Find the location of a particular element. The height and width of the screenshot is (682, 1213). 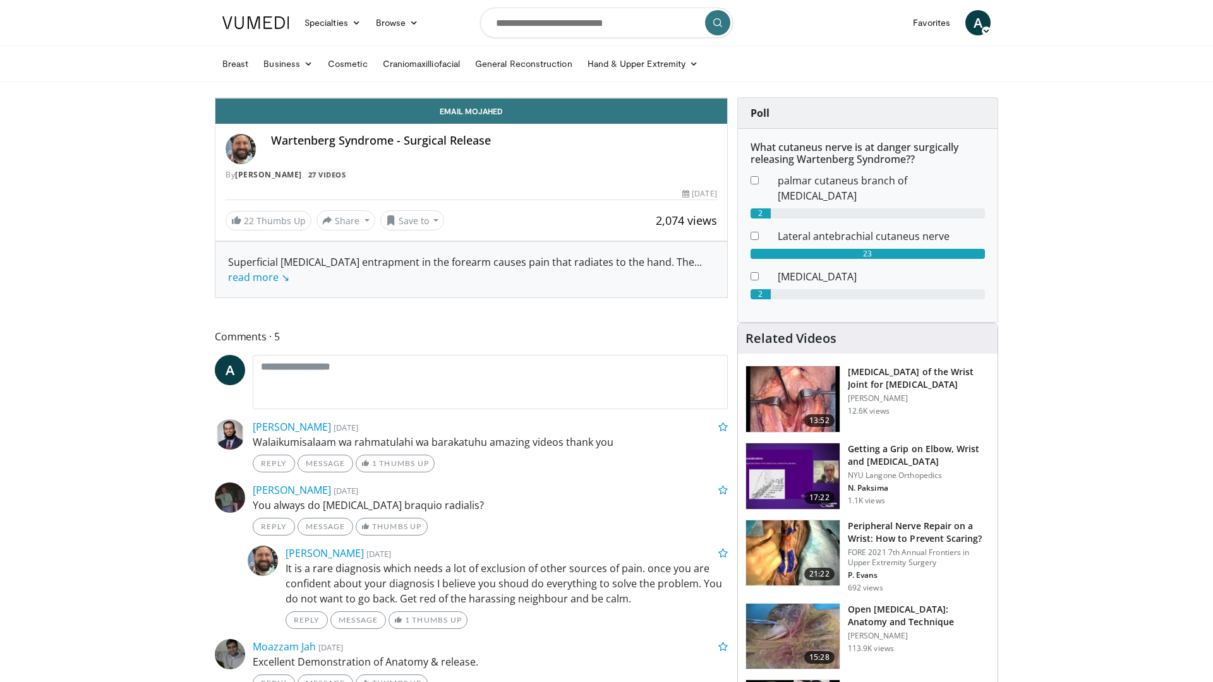

a: General Reconstruction is located at coordinates (524, 64).